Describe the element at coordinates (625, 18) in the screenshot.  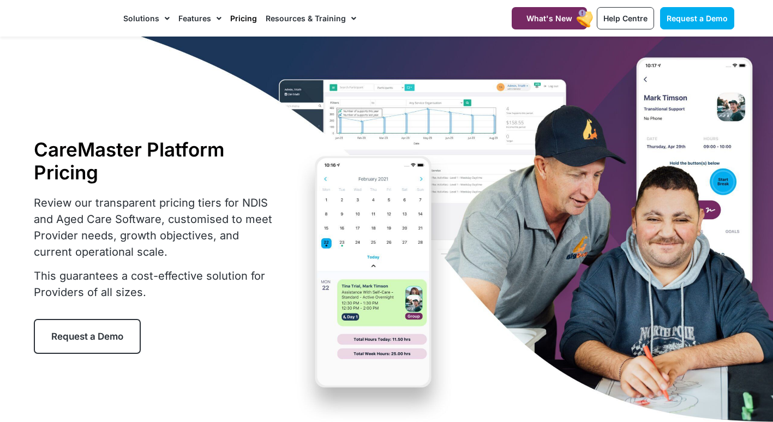
I see `span: Help Centre` at that location.